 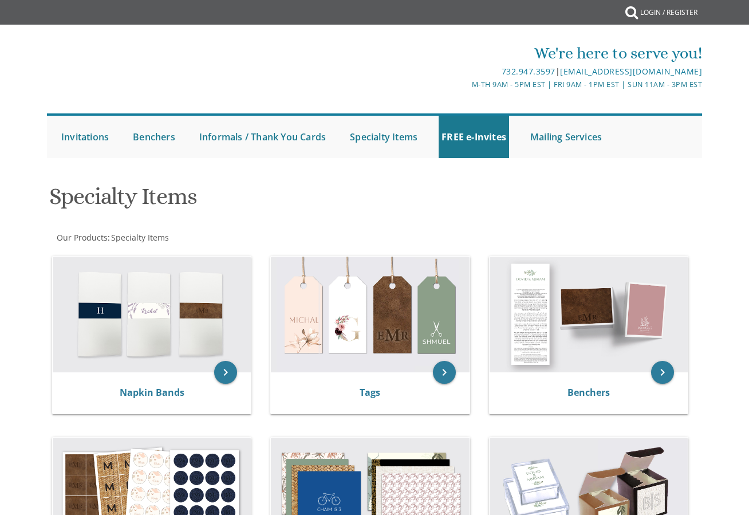 I want to click on img: Benchers, so click(x=589, y=314).